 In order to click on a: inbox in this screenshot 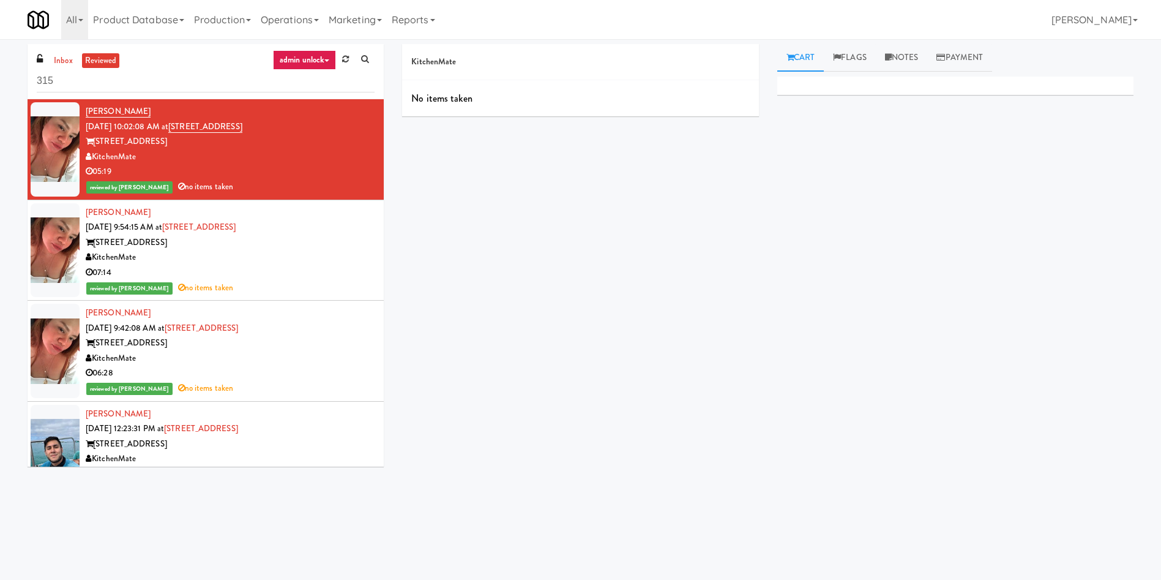, I will do `click(63, 61)`.